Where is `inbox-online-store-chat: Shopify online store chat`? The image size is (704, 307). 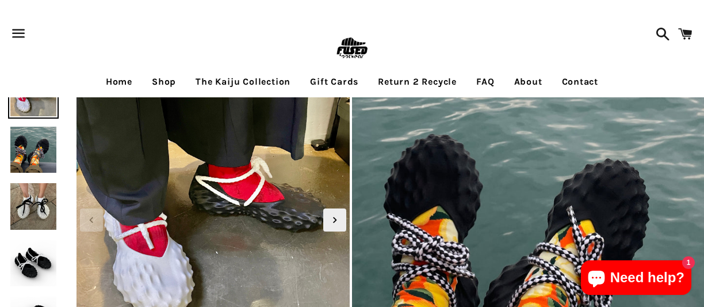 inbox-online-store-chat: Shopify online store chat is located at coordinates (636, 278).